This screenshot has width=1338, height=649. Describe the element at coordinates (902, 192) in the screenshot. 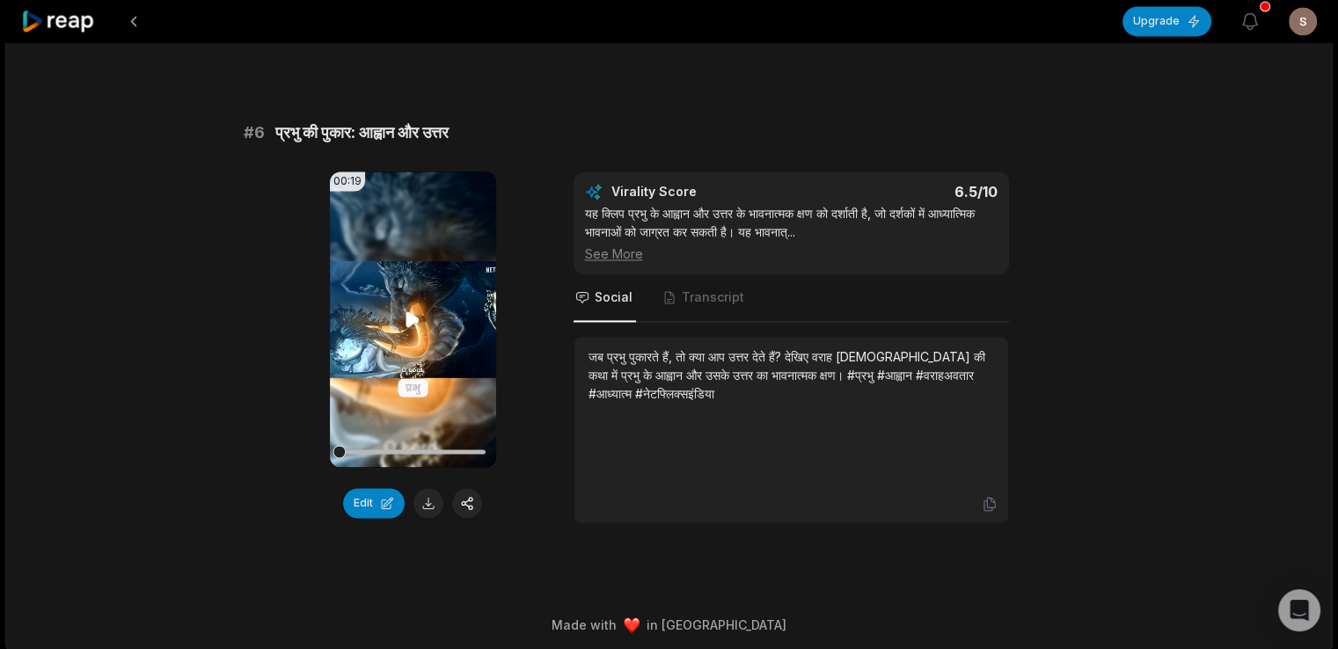

I see `div: 6.5 /10` at that location.